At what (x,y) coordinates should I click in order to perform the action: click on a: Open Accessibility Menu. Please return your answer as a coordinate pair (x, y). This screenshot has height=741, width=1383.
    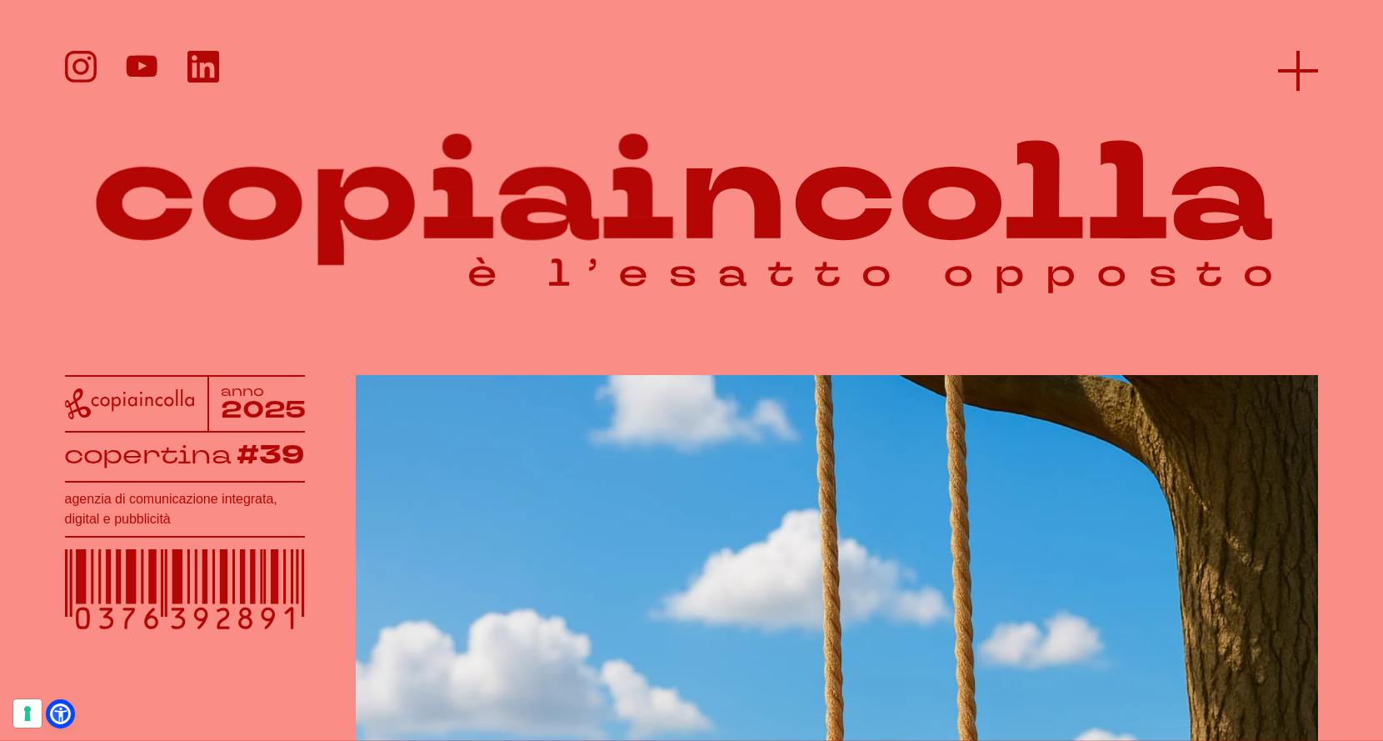
    Looking at the image, I should click on (60, 713).